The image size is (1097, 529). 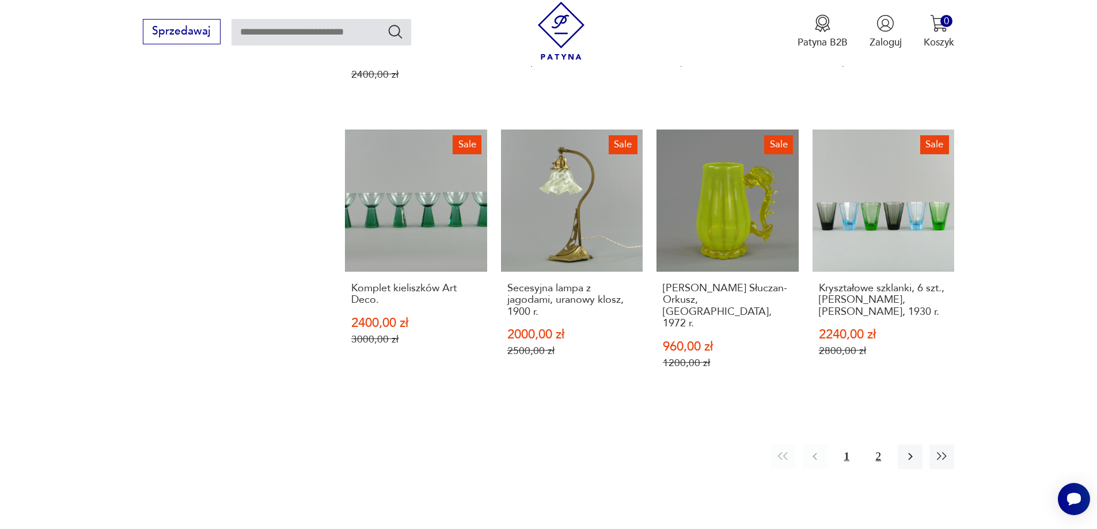 What do you see at coordinates (885, 32) in the screenshot?
I see `button: Zaloguj` at bounding box center [885, 32].